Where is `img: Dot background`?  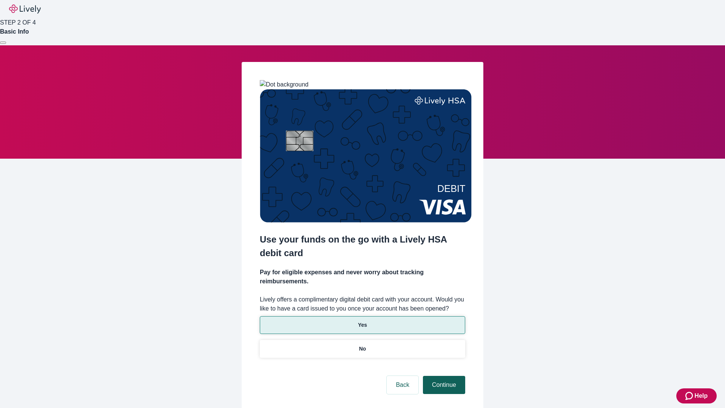 img: Dot background is located at coordinates (284, 85).